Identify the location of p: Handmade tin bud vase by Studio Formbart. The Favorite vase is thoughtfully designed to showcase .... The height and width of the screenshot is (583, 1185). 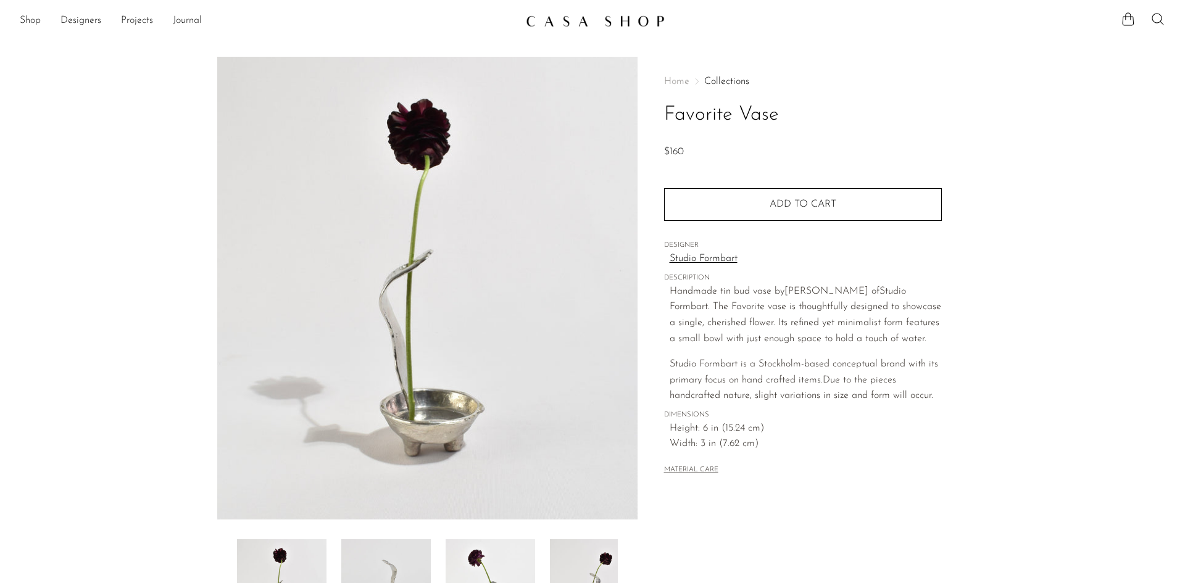
(805, 315).